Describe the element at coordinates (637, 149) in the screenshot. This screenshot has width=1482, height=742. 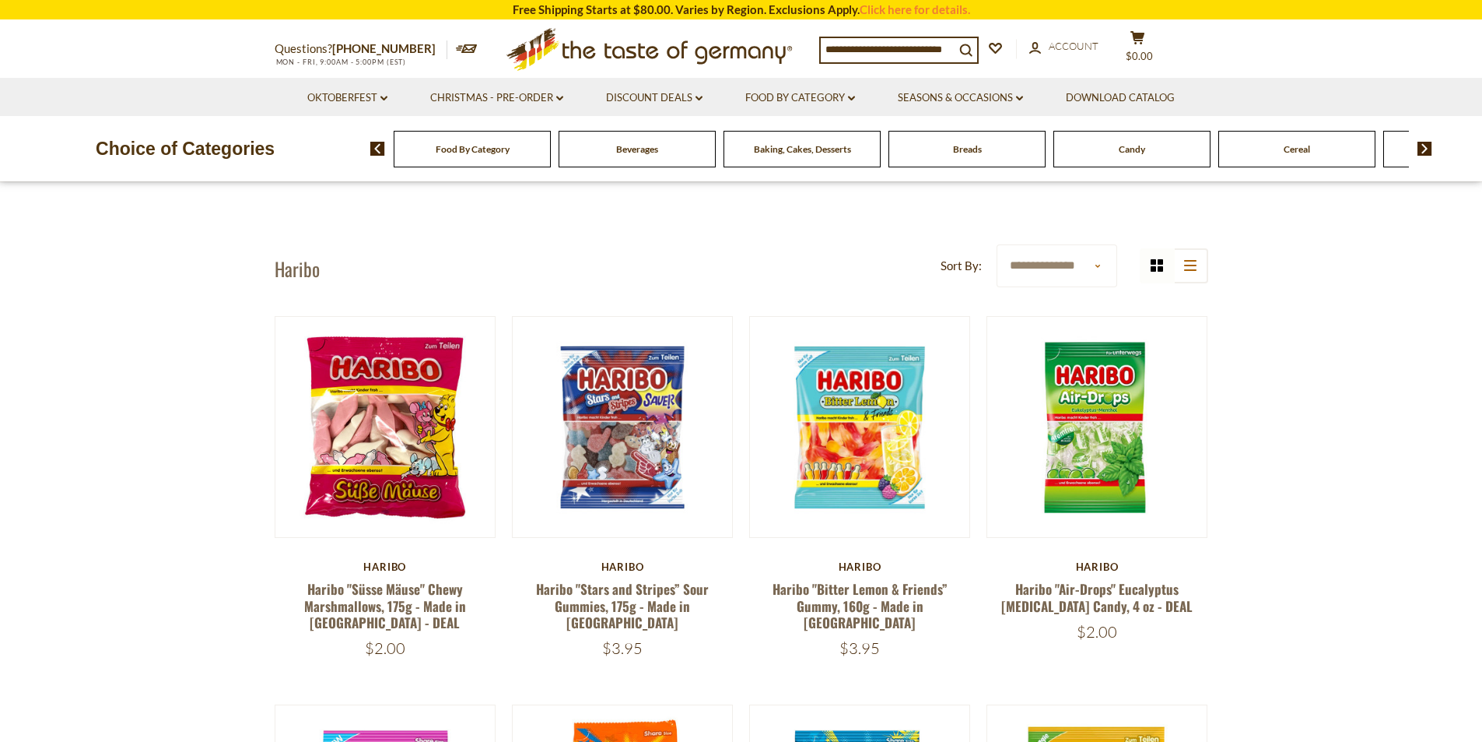
I see `span: Beverages` at that location.